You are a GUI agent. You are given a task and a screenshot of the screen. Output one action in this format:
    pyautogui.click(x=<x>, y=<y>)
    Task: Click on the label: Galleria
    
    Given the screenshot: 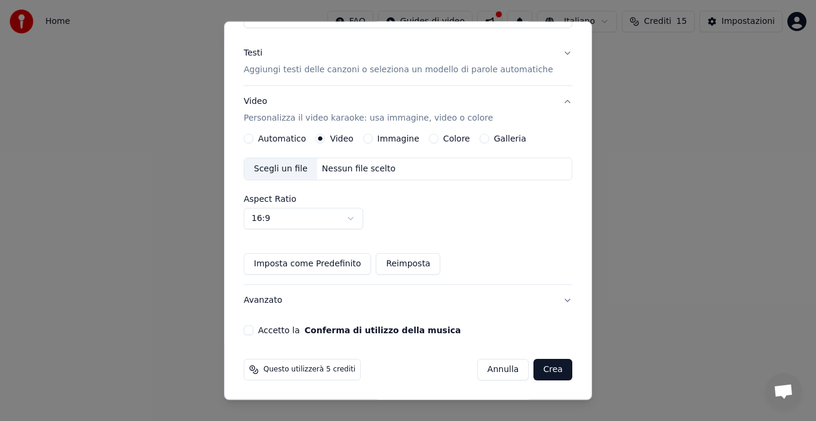 What is the action you would take?
    pyautogui.click(x=510, y=139)
    